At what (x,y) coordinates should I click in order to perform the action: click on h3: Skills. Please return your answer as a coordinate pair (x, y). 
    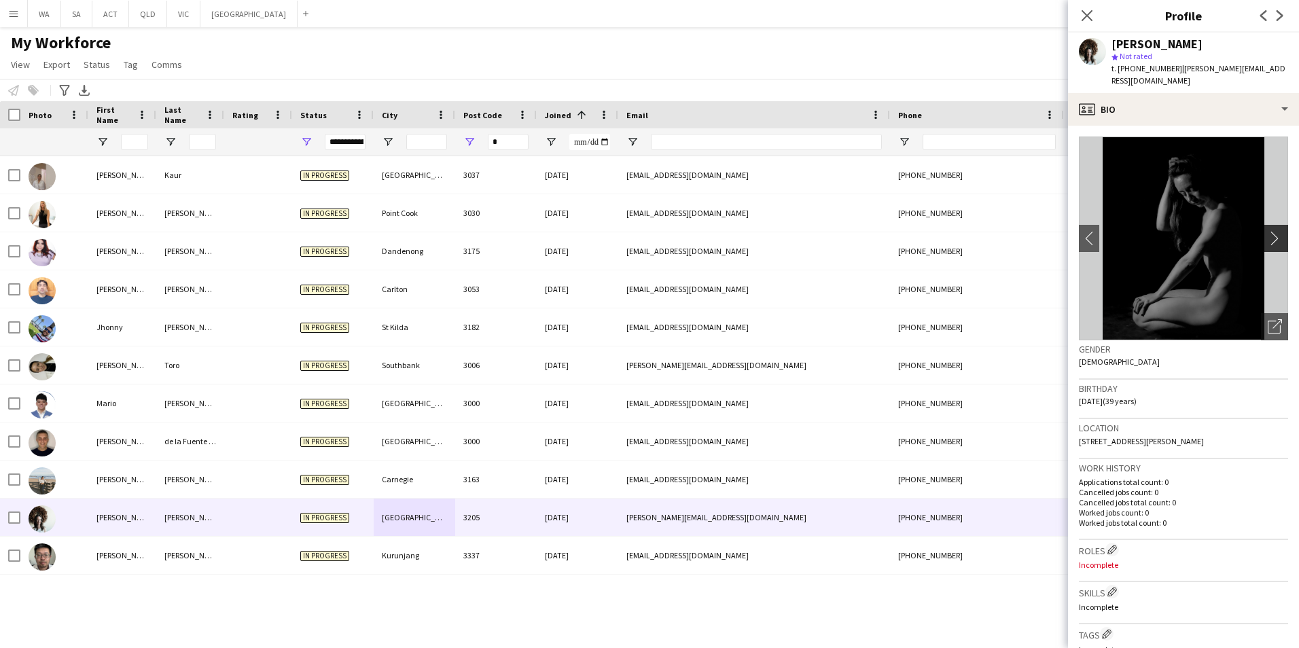
    Looking at the image, I should click on (1183, 592).